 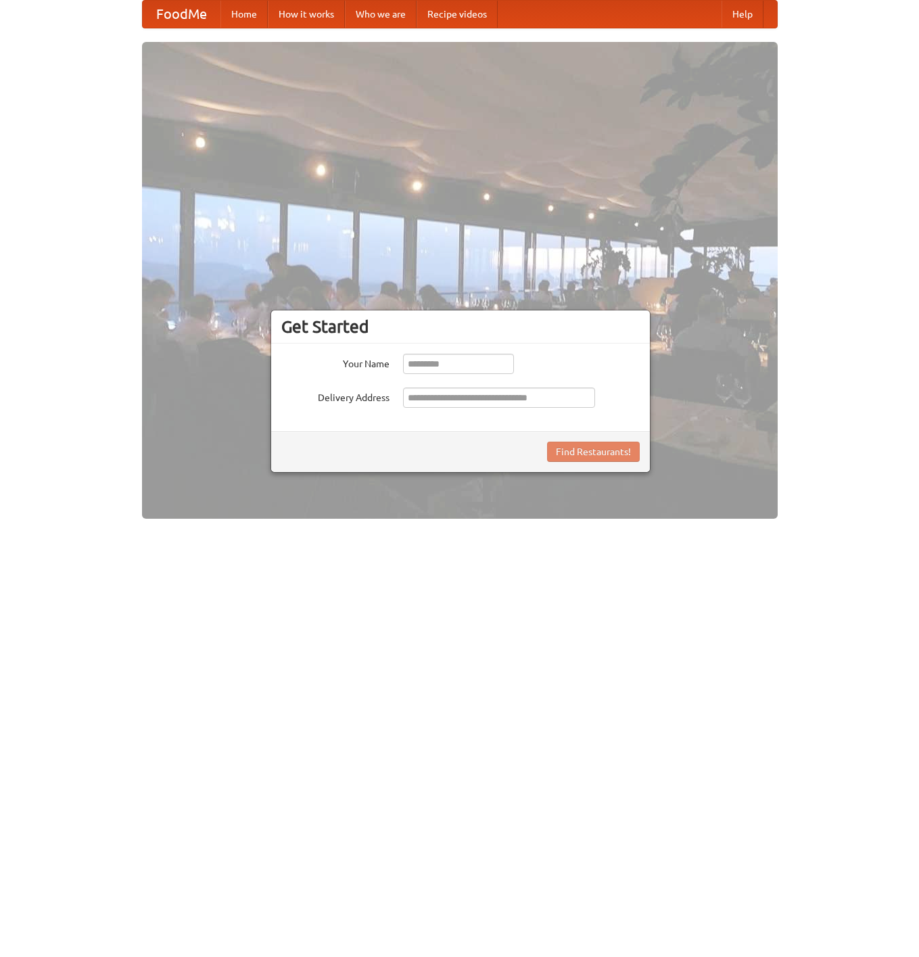 What do you see at coordinates (460, 327) in the screenshot?
I see `h3: Get Started` at bounding box center [460, 327].